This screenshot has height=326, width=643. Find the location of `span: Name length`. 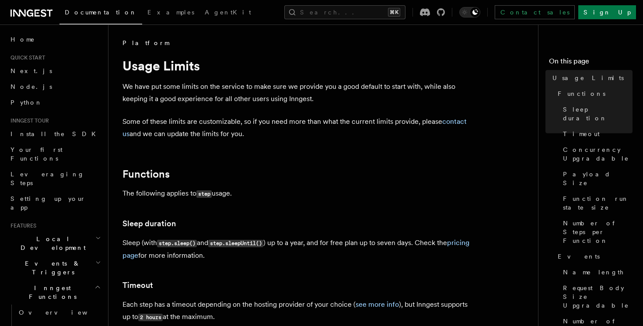

span: Name length is located at coordinates (594, 272).